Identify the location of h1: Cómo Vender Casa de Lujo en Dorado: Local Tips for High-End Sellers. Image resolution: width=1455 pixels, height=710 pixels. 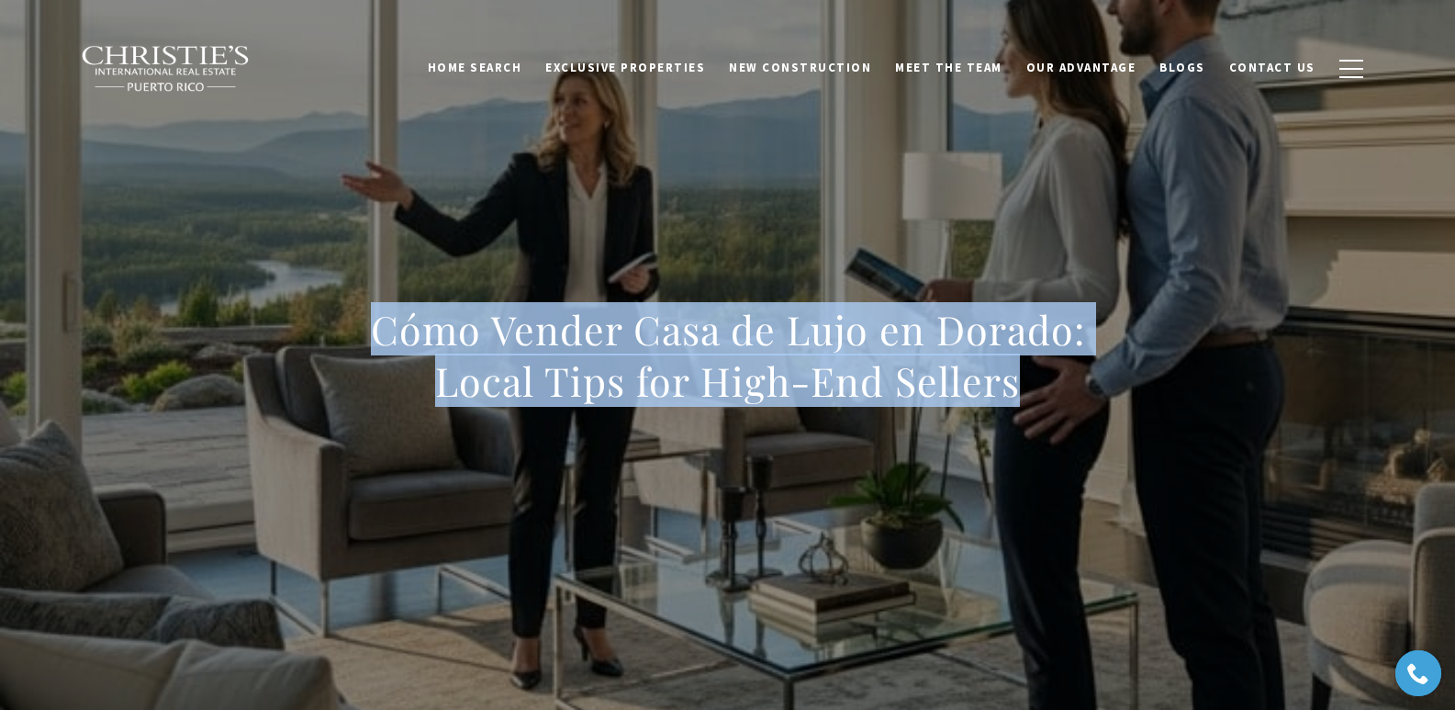
(728, 355).